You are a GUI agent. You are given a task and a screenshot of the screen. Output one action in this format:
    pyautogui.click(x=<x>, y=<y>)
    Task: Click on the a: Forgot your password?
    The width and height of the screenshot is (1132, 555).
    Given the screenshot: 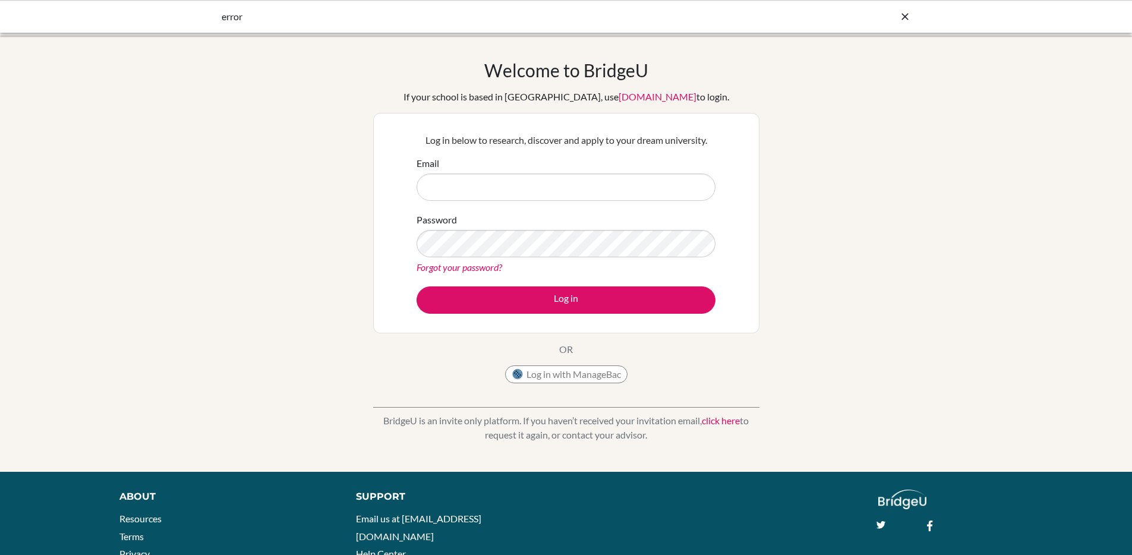 What is the action you would take?
    pyautogui.click(x=459, y=267)
    